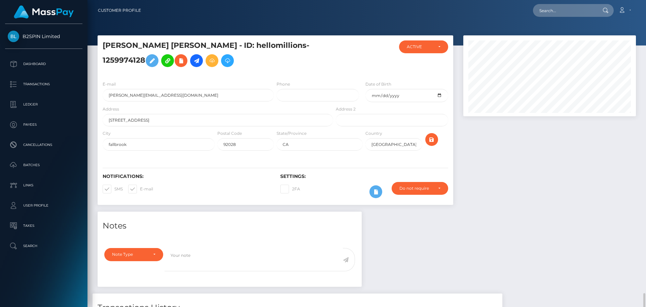  I want to click on a: Search, so click(44, 246).